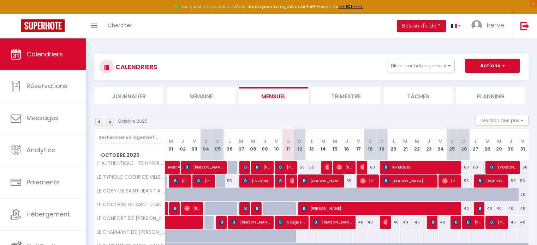  Describe the element at coordinates (300, 145) in the screenshot. I see `th: 12` at that location.